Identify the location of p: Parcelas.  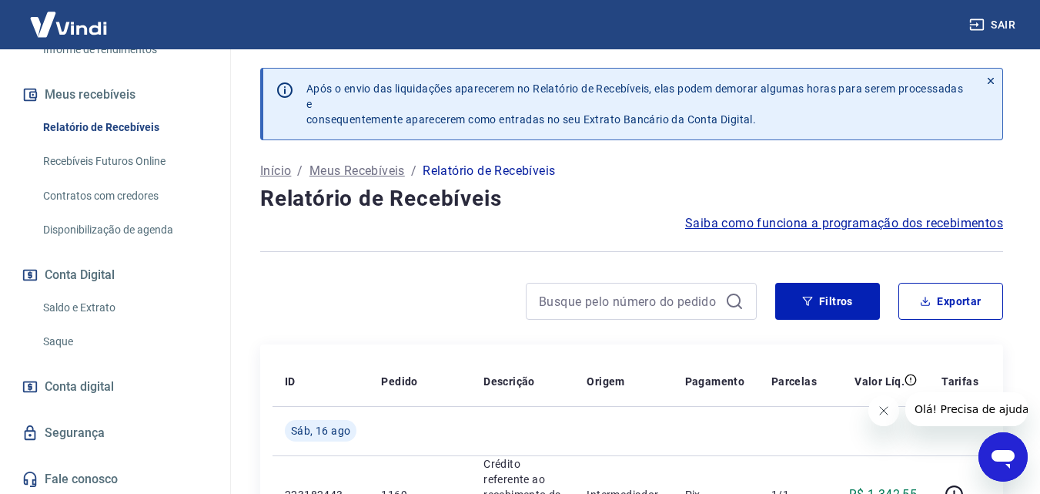
(794, 381).